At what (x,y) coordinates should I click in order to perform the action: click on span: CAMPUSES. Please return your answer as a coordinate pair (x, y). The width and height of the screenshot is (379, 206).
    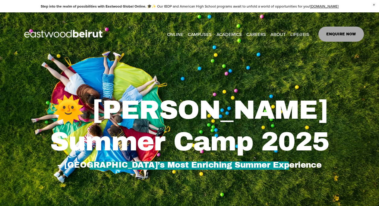
    Looking at the image, I should click on (200, 34).